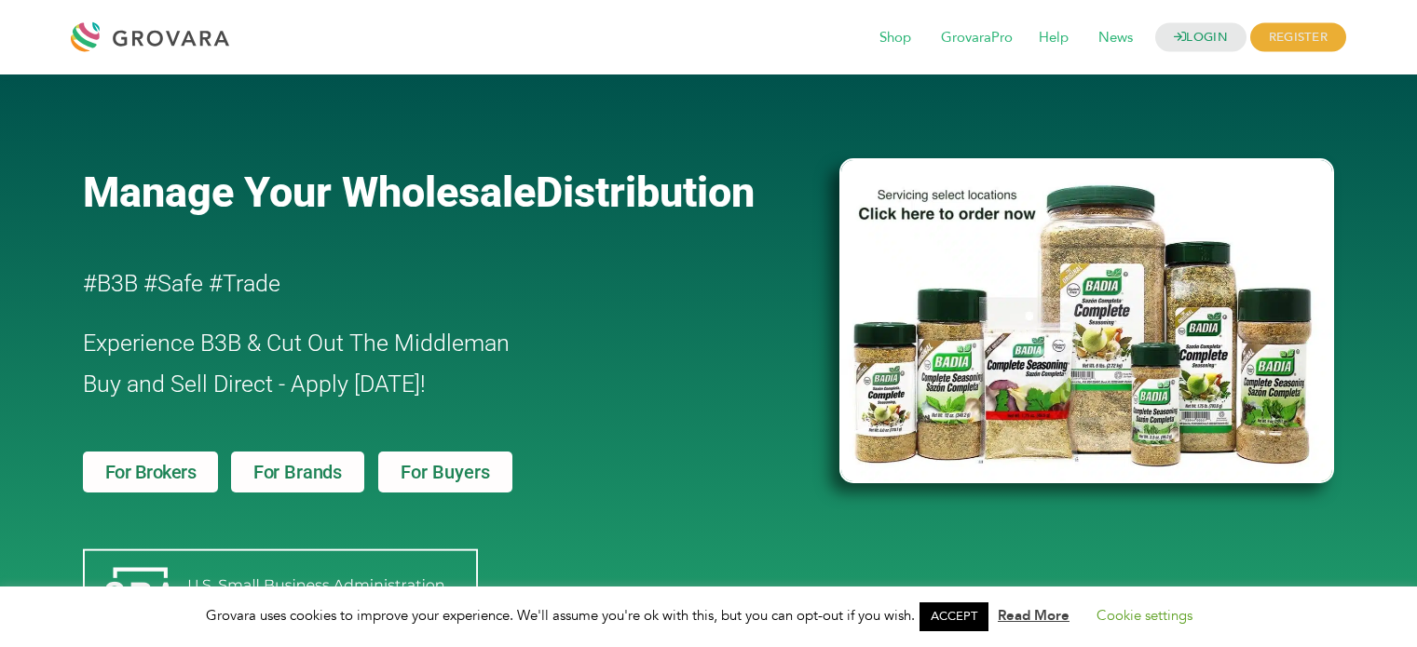  What do you see at coordinates (1144, 616) in the screenshot?
I see `a: Cookie settings` at bounding box center [1144, 616].